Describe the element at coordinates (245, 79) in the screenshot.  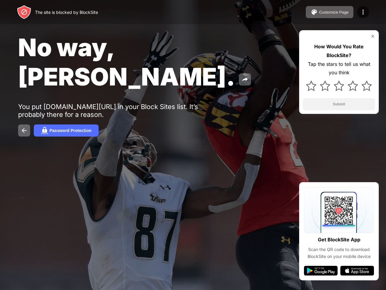
I see `img: share.svg` at that location.